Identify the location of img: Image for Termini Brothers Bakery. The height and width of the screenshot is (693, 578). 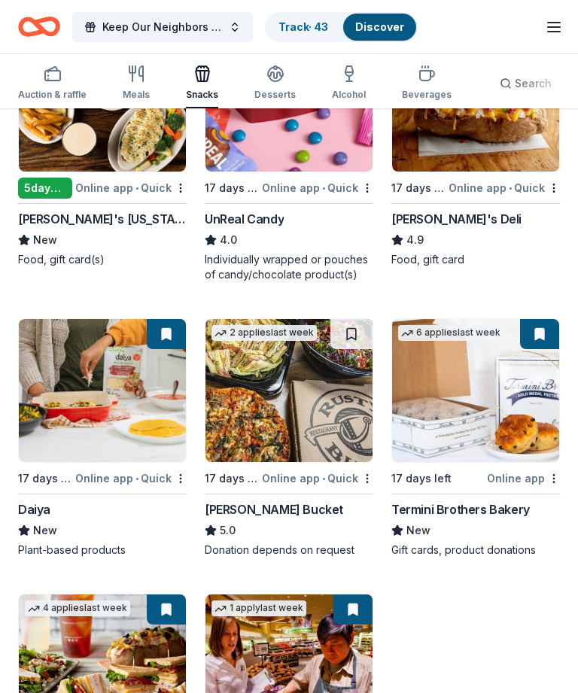
(476, 391).